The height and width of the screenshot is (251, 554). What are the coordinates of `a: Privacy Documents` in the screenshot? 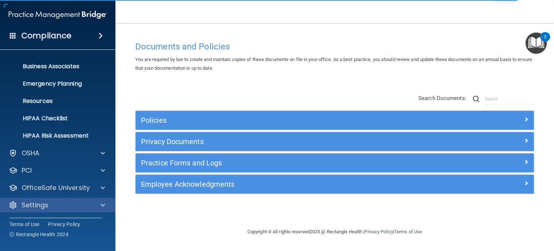 It's located at (335, 141).